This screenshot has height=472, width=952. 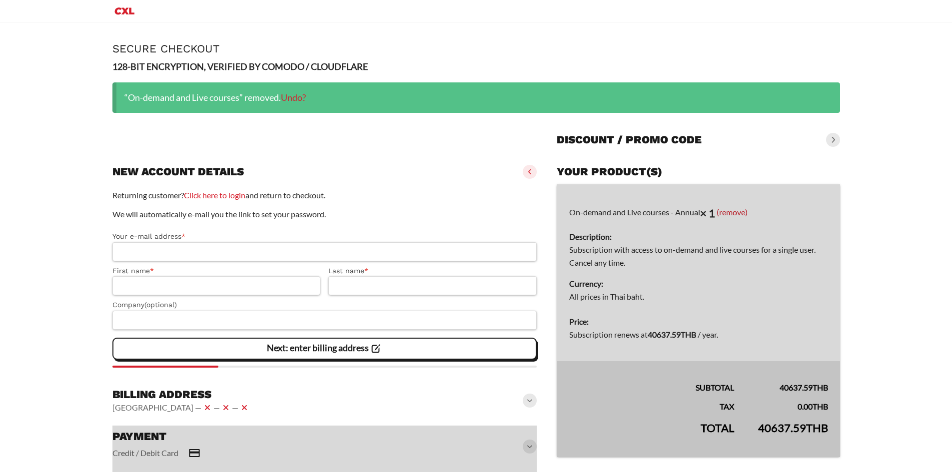 What do you see at coordinates (629, 140) in the screenshot?
I see `h3: Discount / promo code` at bounding box center [629, 140].